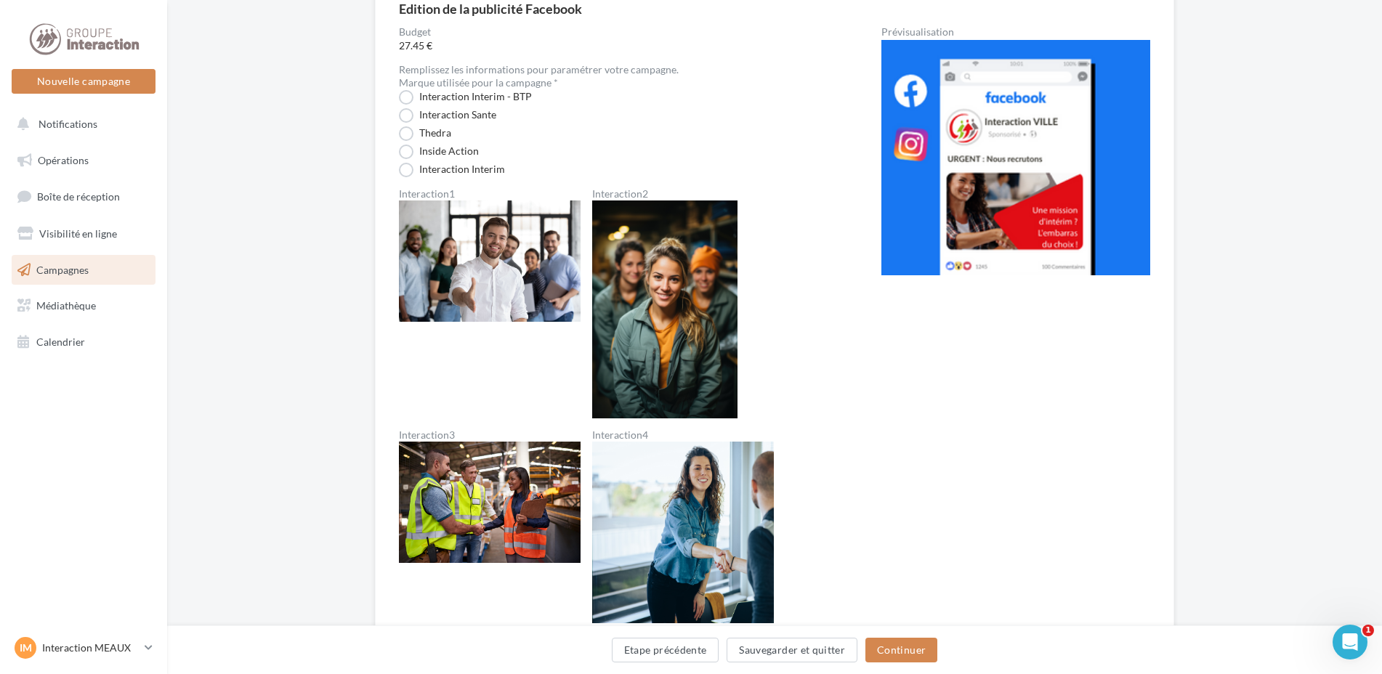 Image resolution: width=1382 pixels, height=674 pixels. Describe the element at coordinates (84, 306) in the screenshot. I see `a: Médiathèque` at that location.